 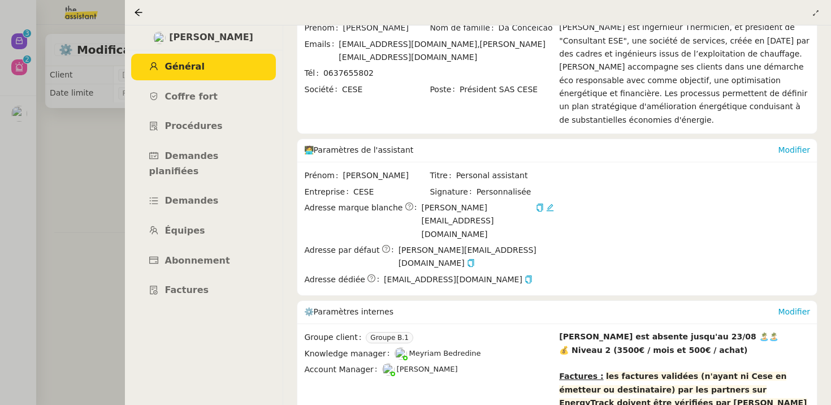 I want to click on span: Adresse par défaut, so click(x=342, y=250).